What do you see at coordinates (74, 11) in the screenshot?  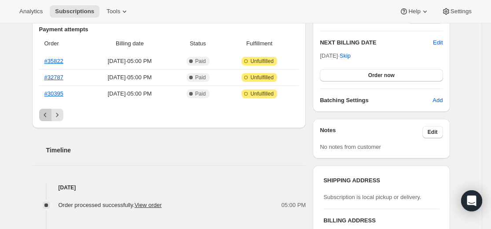 I see `button: Subscriptions` at bounding box center [74, 11].